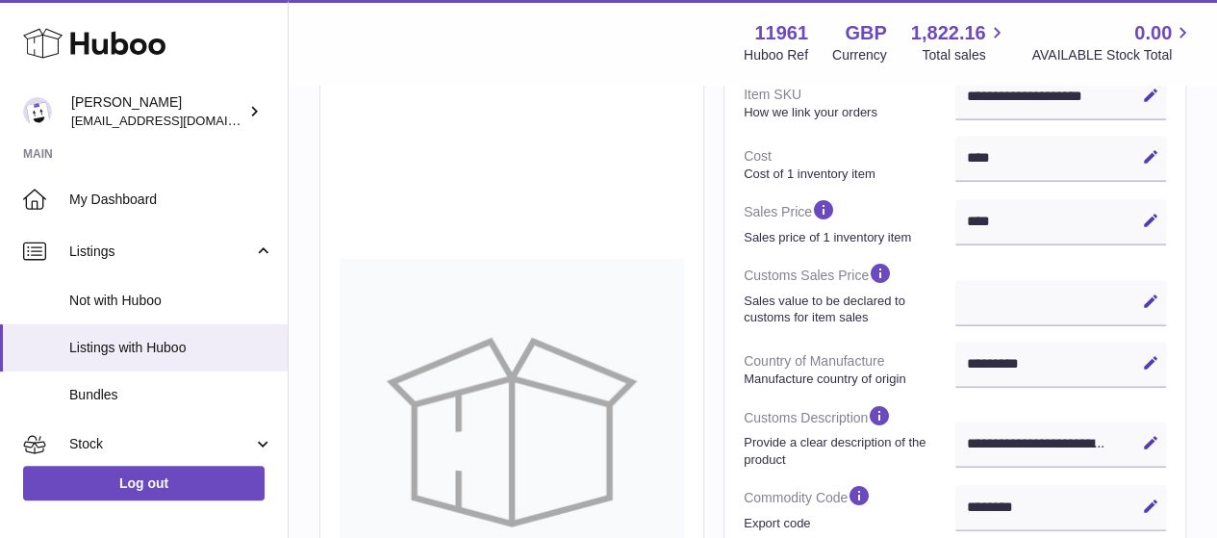 The width and height of the screenshot is (1217, 538). Describe the element at coordinates (865, 33) in the screenshot. I see `strong: GBP` at that location.